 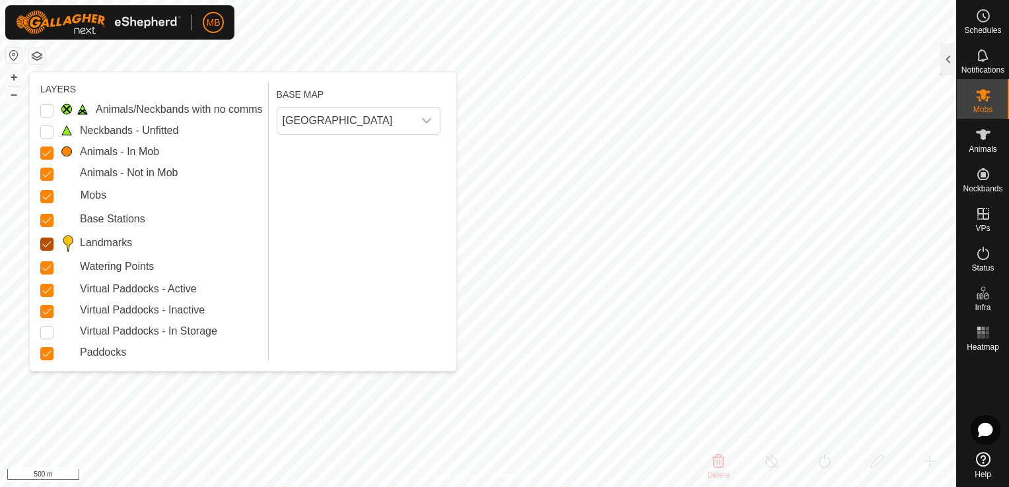 What do you see at coordinates (138, 289) in the screenshot?
I see `label: Virtual Paddocks - Active` at bounding box center [138, 289].